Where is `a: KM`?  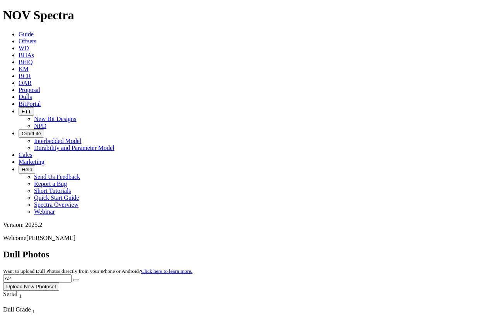
a: KM is located at coordinates (24, 69).